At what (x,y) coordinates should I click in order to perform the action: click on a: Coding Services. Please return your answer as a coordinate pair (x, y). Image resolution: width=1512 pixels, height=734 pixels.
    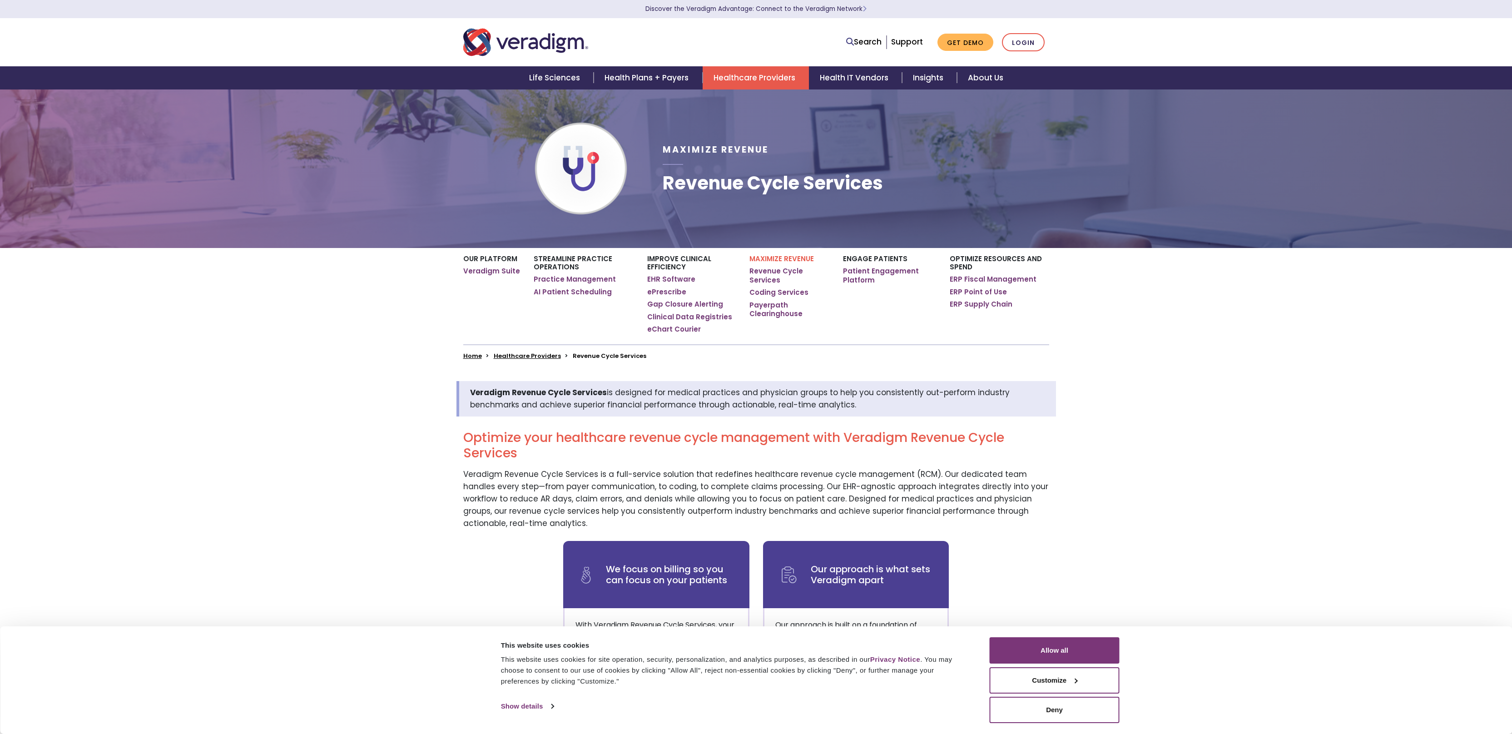
    Looking at the image, I should click on (779, 293).